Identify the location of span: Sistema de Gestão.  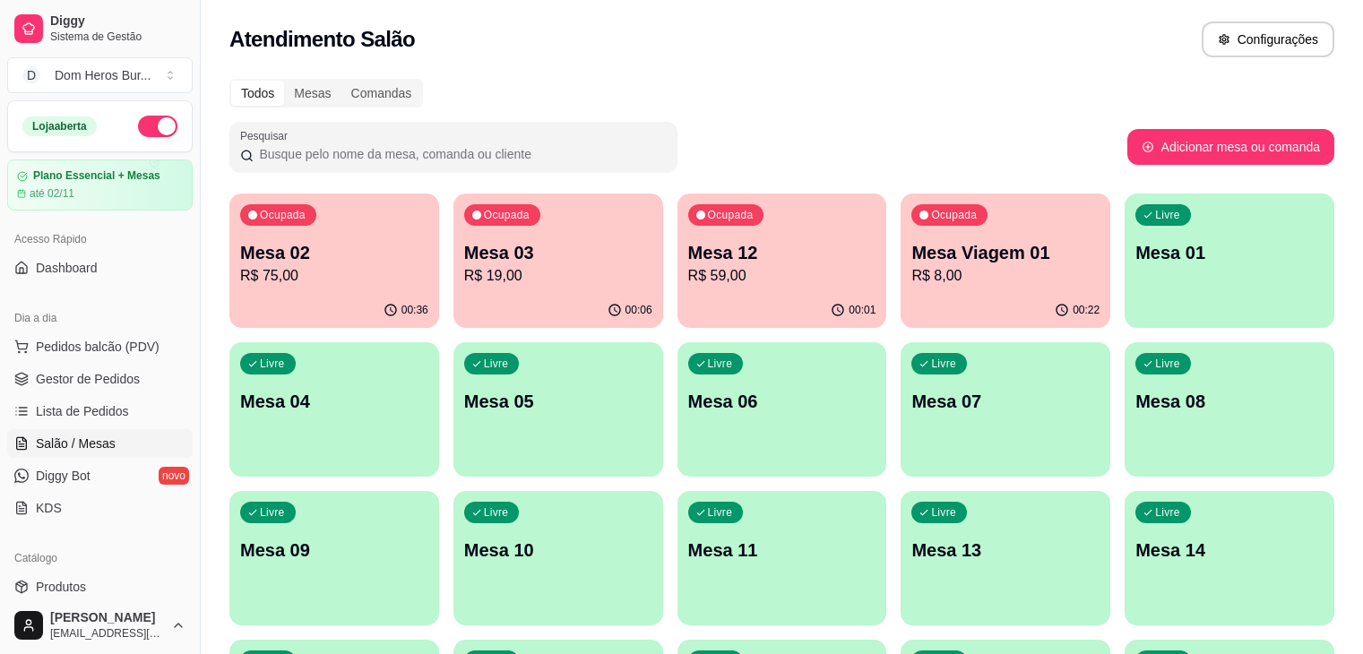
(117, 37).